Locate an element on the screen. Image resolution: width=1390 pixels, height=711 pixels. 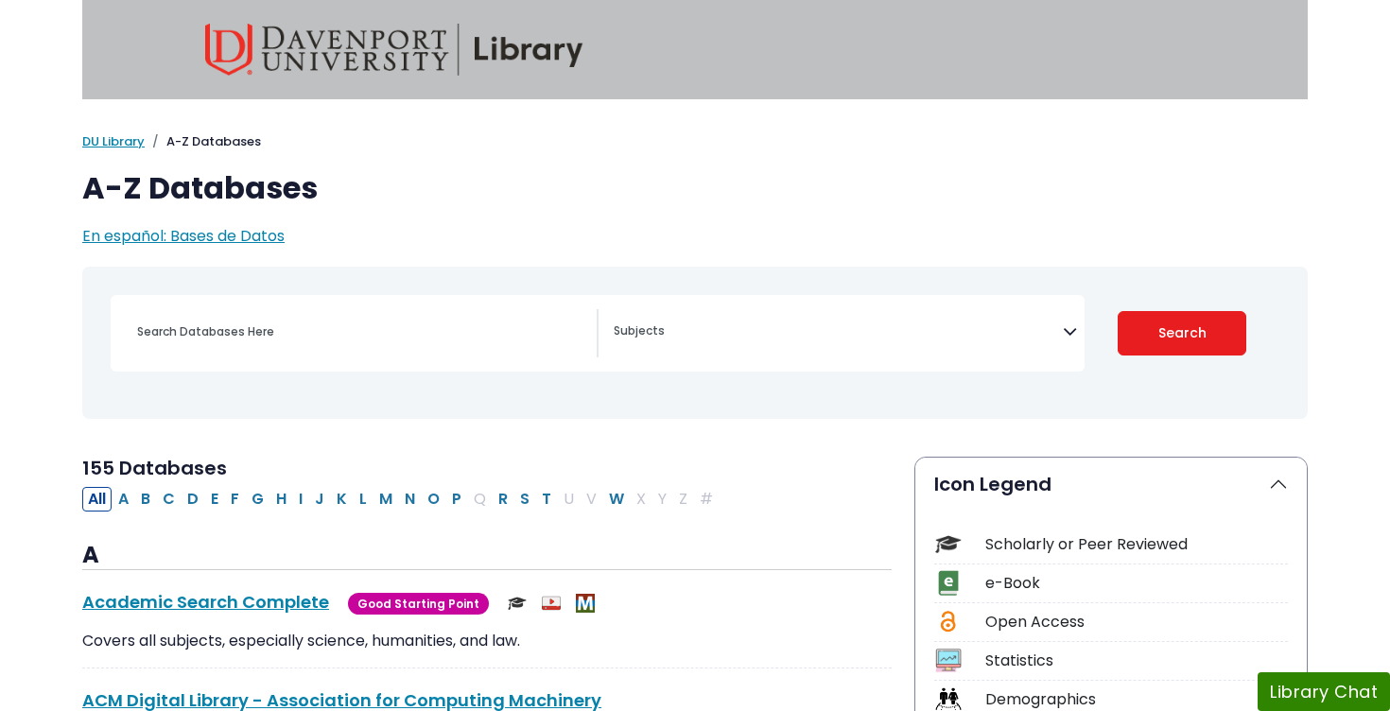
textarea: Search is located at coordinates (838, 333).